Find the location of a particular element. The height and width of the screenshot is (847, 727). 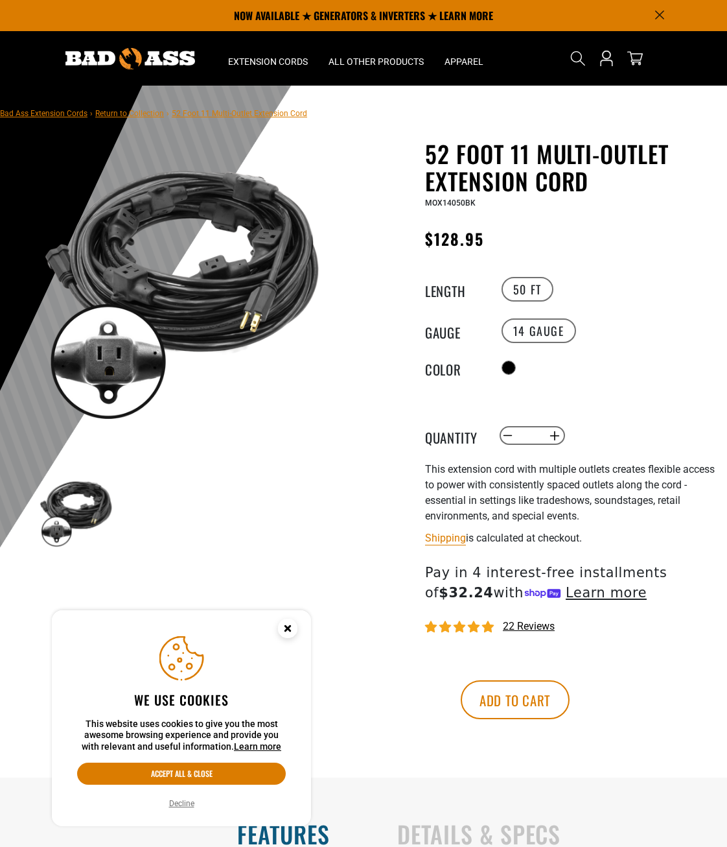

button: Add to cart is located at coordinates (515, 700).